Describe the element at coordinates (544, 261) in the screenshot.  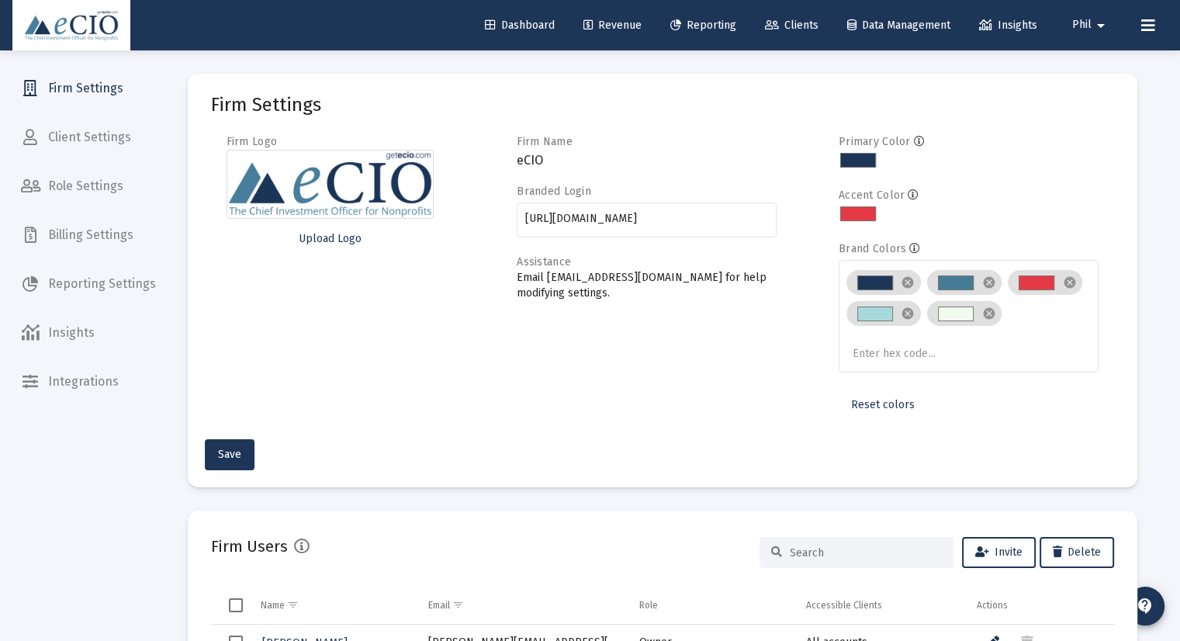
I see `label: Assistance` at that location.